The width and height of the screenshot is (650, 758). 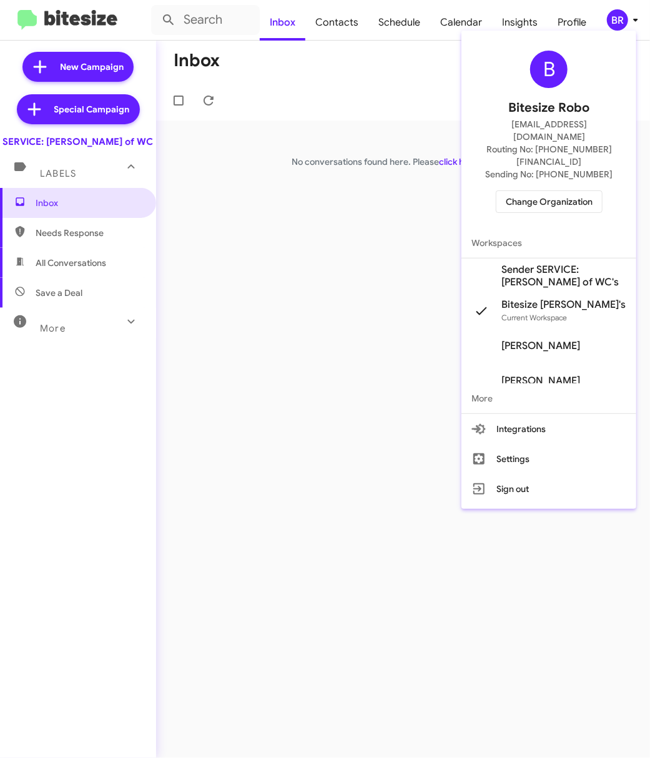 I want to click on span: Workspaces, so click(x=549, y=243).